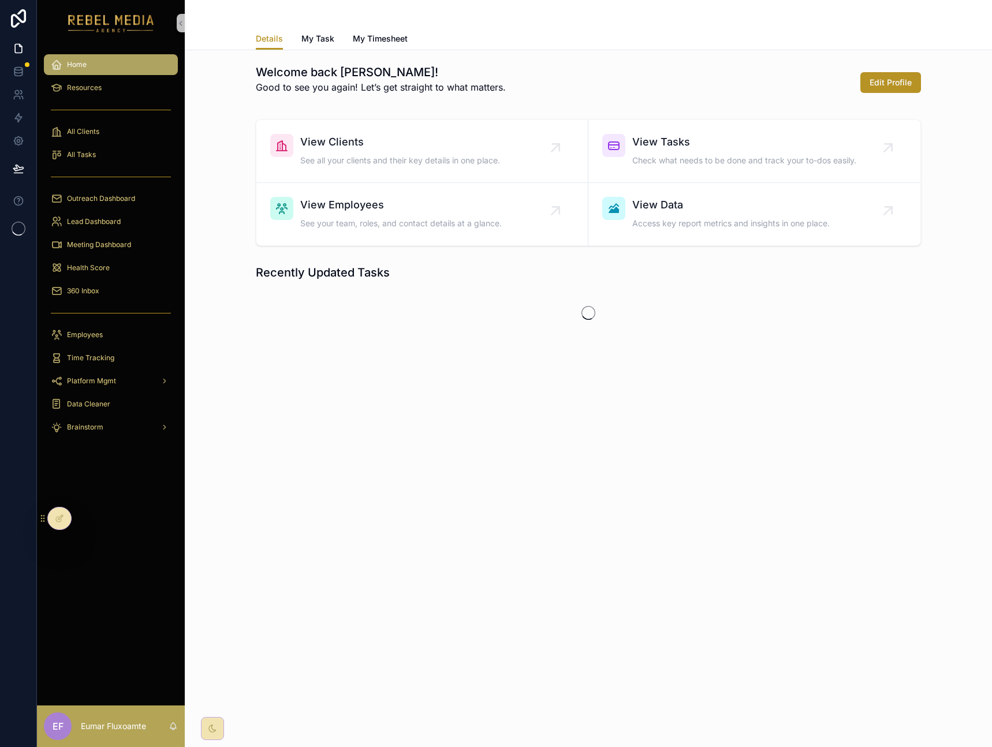 Image resolution: width=992 pixels, height=747 pixels. I want to click on a: Lead Dashboard, so click(111, 222).